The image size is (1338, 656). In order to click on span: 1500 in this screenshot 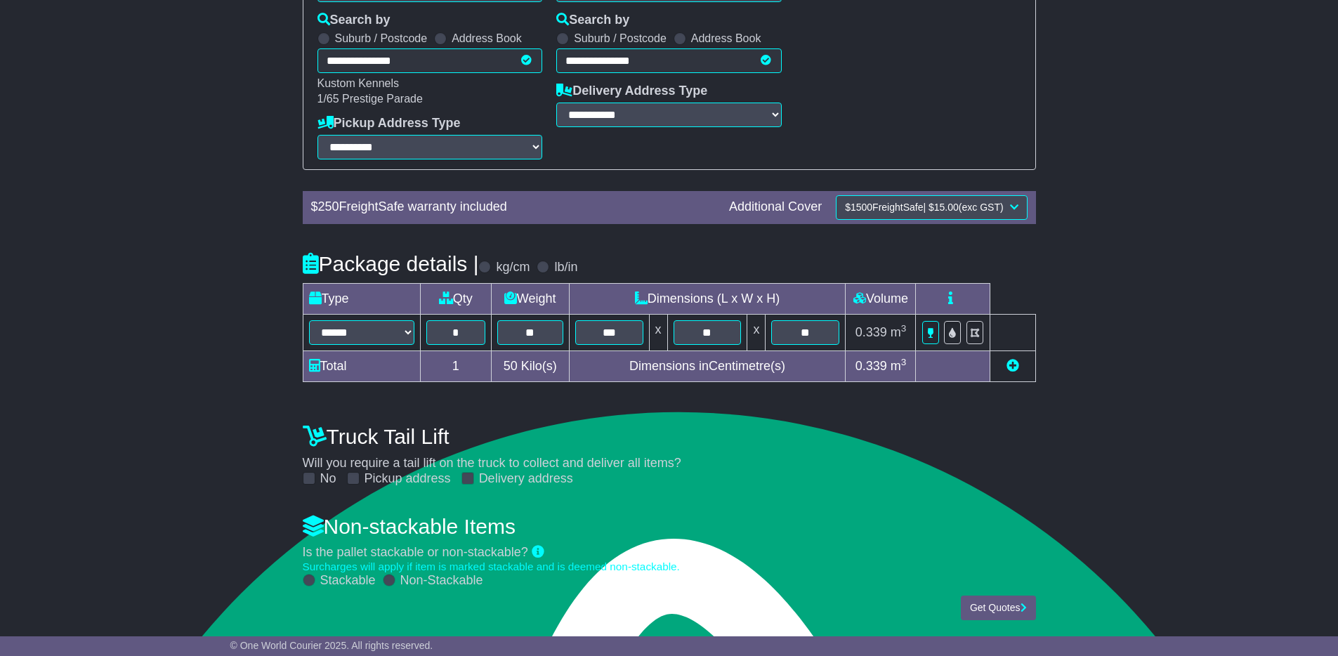, I will do `click(861, 207)`.